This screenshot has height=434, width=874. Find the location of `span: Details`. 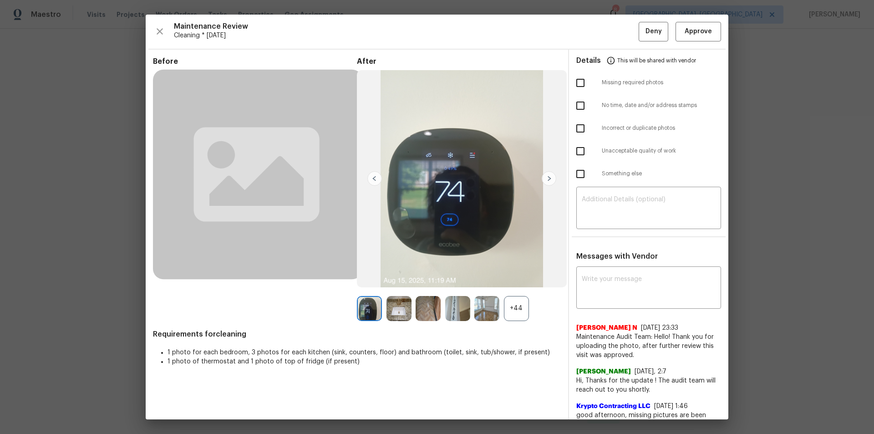

span: Details is located at coordinates (589, 61).